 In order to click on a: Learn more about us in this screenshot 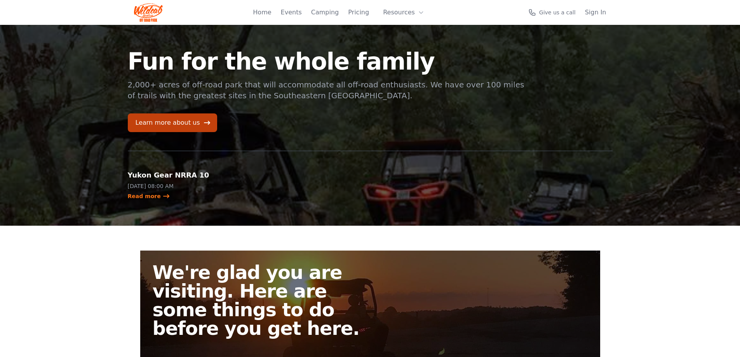, I will do `click(172, 123)`.